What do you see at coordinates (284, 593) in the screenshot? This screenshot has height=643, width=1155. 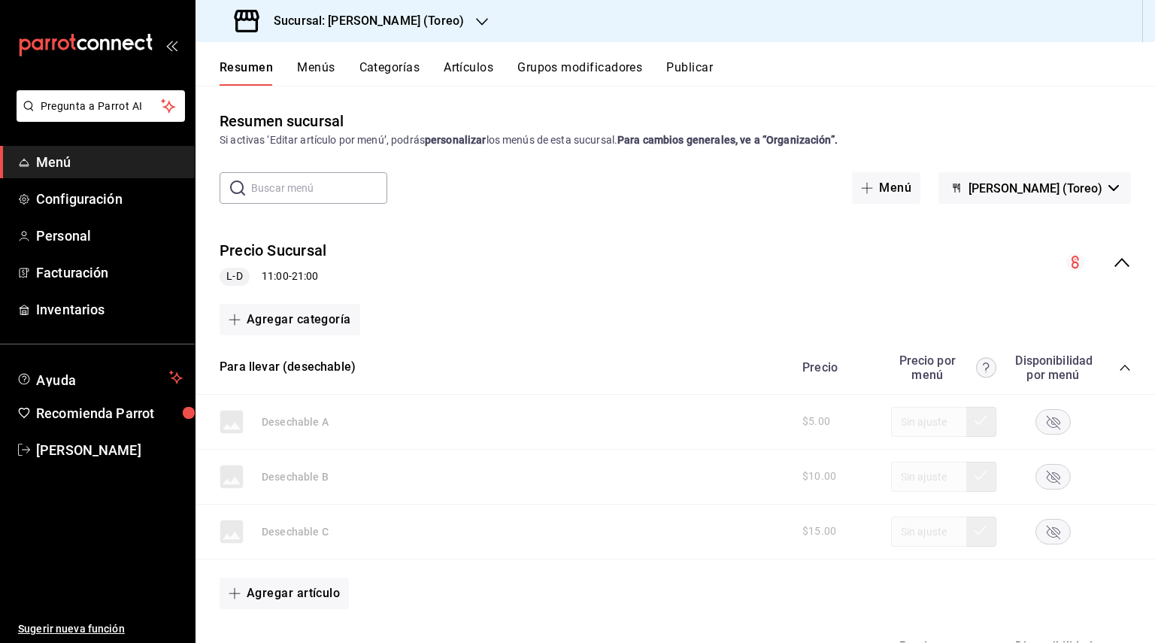 I see `button: Agregar artículo` at bounding box center [284, 593].